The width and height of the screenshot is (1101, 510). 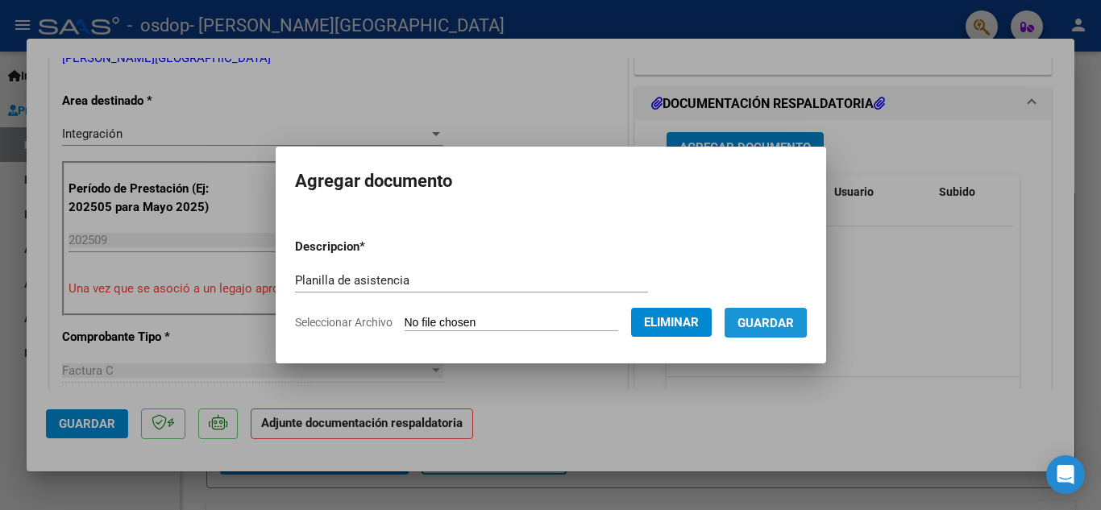 What do you see at coordinates (671, 322) in the screenshot?
I see `button: Eliminar` at bounding box center [671, 322].